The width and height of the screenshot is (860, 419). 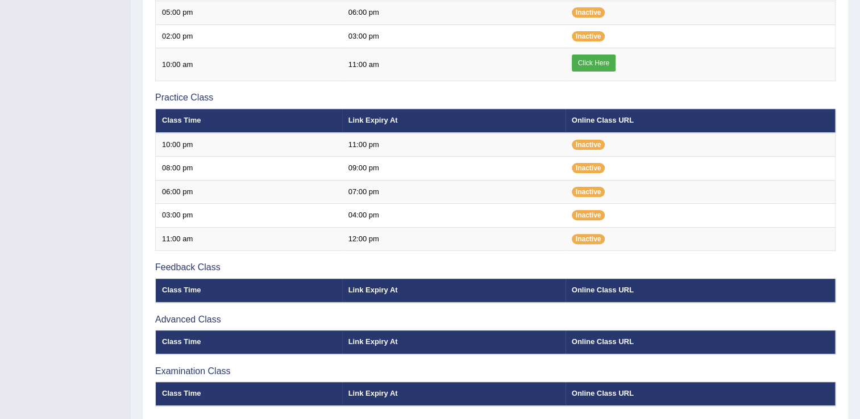 I want to click on td: 10:00 am, so click(x=249, y=65).